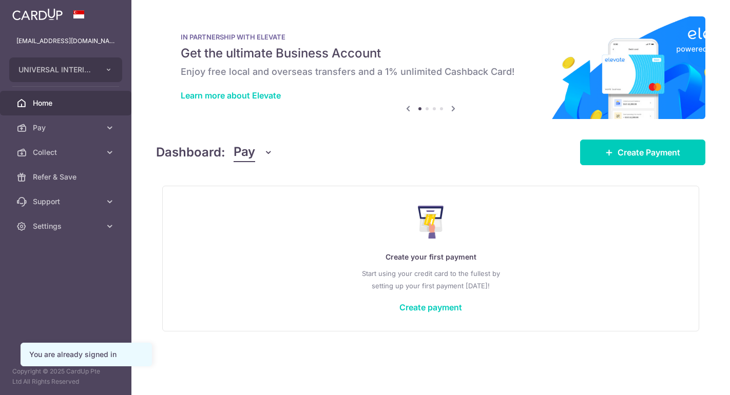  I want to click on button: UNIVERSAL INTERIOR SUPPLY PTE. LTD., so click(66, 70).